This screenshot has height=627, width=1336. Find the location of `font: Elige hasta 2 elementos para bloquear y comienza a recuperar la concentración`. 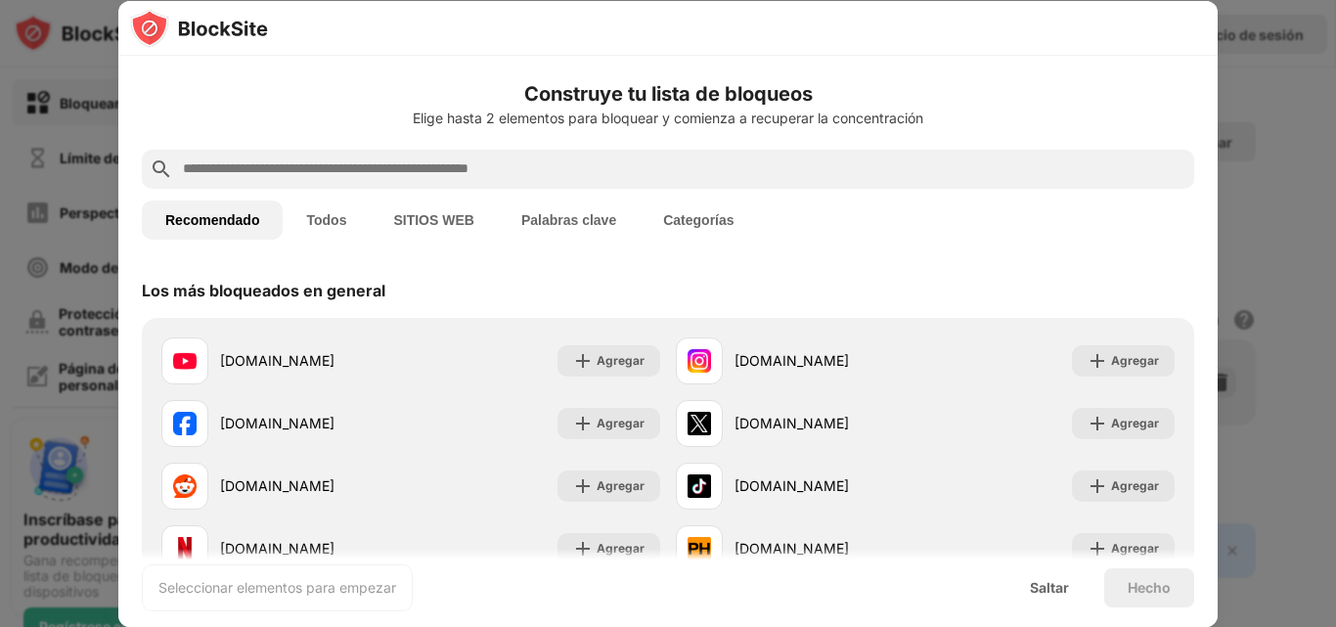

font: Elige hasta 2 elementos para bloquear y comienza a recuperar la concentración is located at coordinates (668, 117).